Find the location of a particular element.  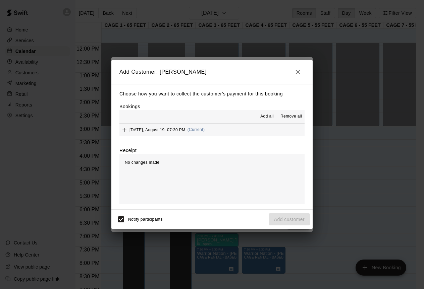

label: Receipt is located at coordinates (128, 151).